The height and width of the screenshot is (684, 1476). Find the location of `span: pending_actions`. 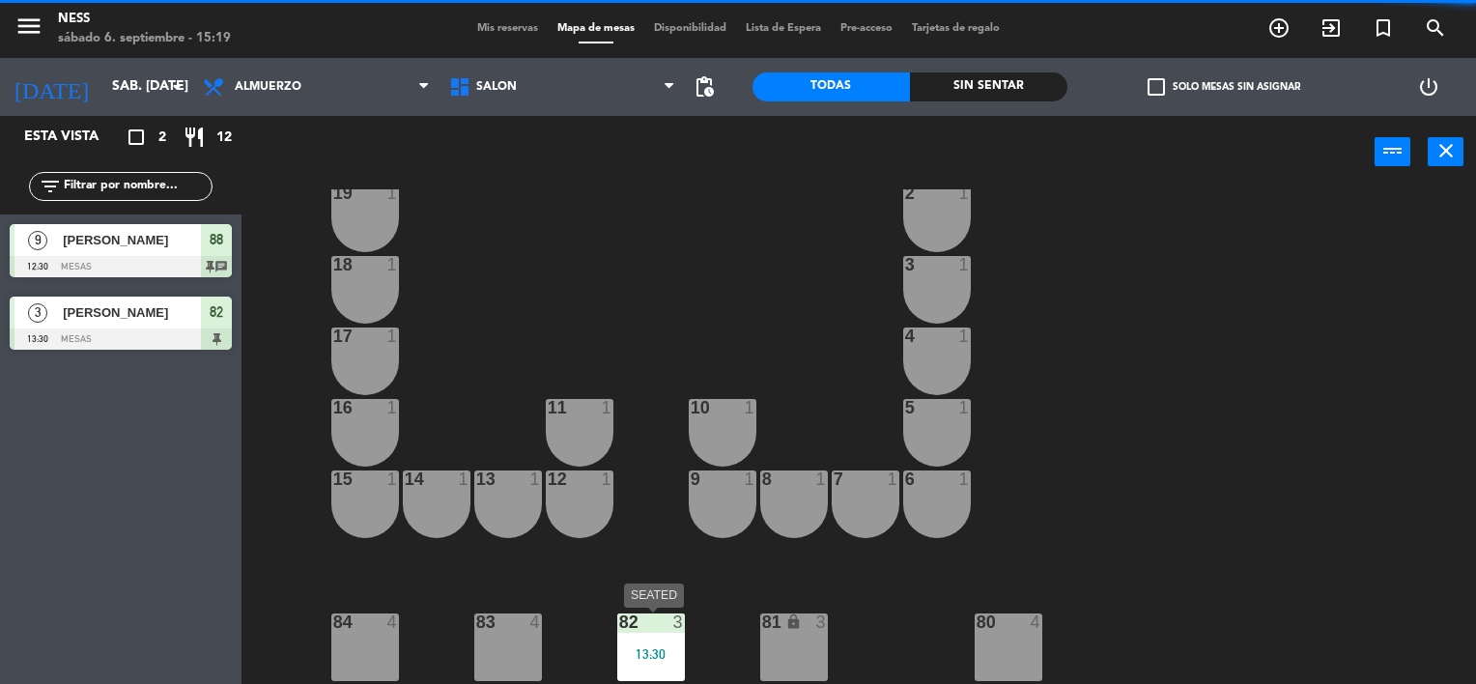

span: pending_actions is located at coordinates (704, 87).